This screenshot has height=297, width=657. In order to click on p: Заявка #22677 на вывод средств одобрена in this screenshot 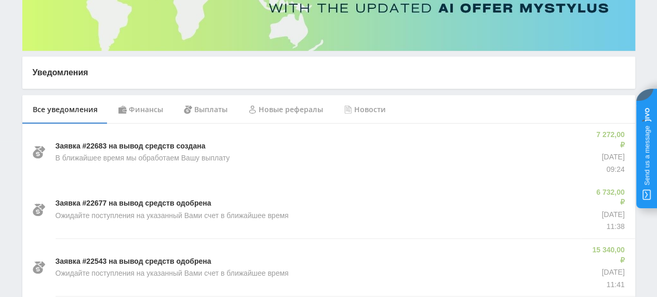, I will do `click(133, 203)`.